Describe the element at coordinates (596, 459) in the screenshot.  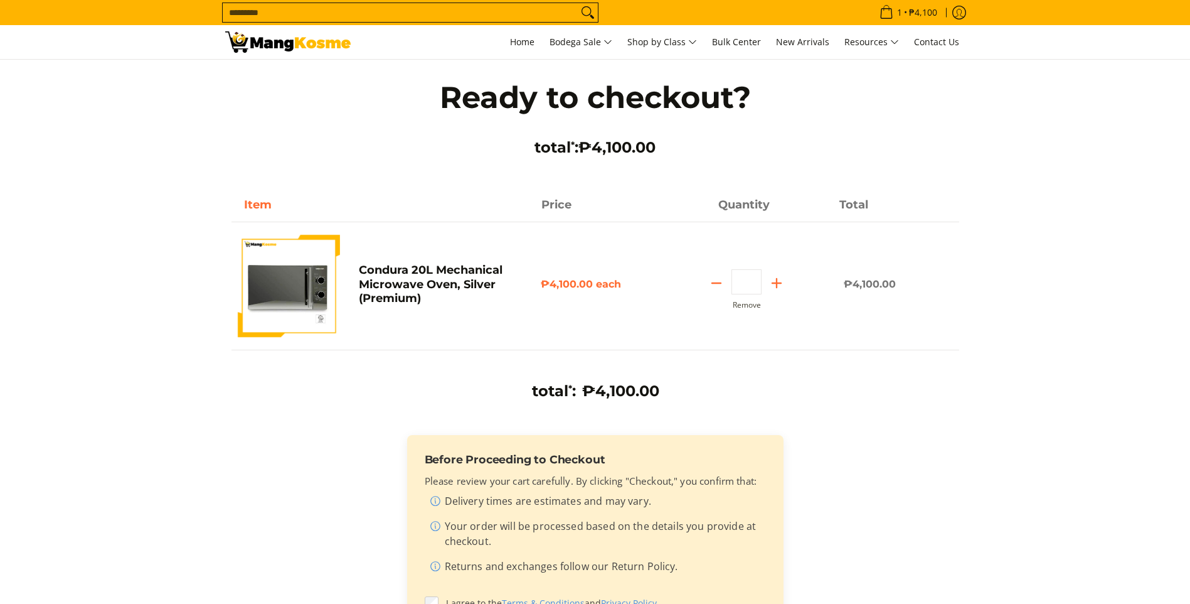
I see `h3: Before Proceeding to Checkout` at that location.